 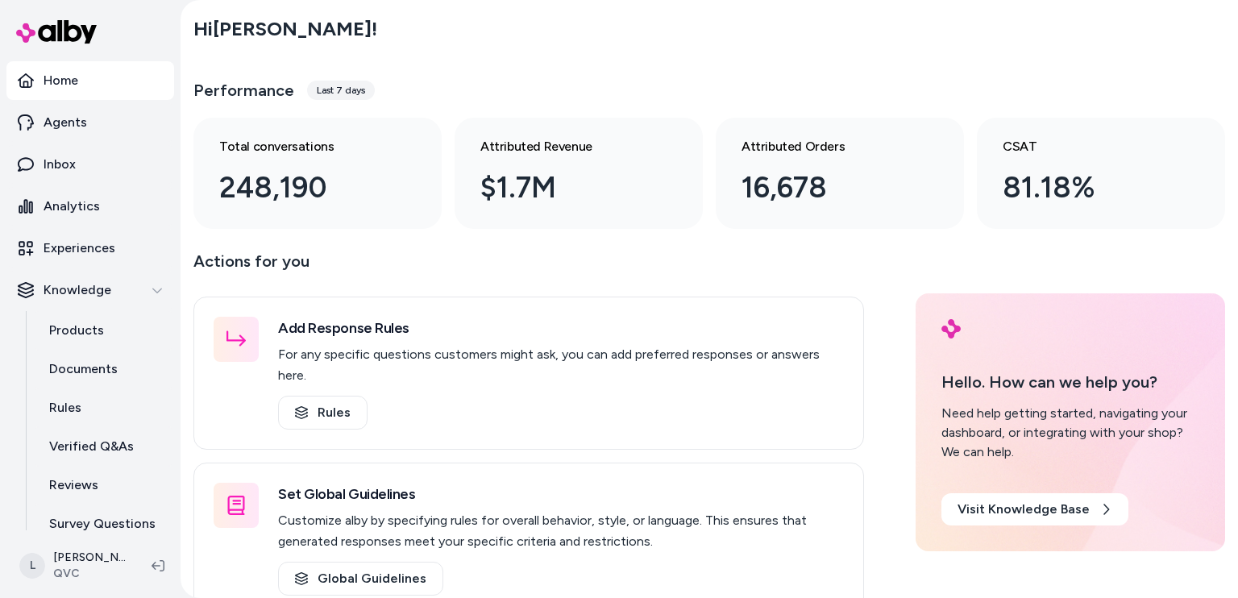 I want to click on div: 248,190, so click(x=305, y=188).